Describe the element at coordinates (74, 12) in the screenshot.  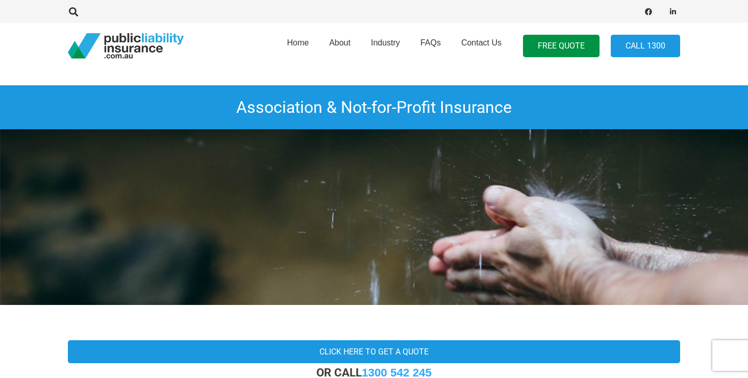
I see `a: Search` at that location.